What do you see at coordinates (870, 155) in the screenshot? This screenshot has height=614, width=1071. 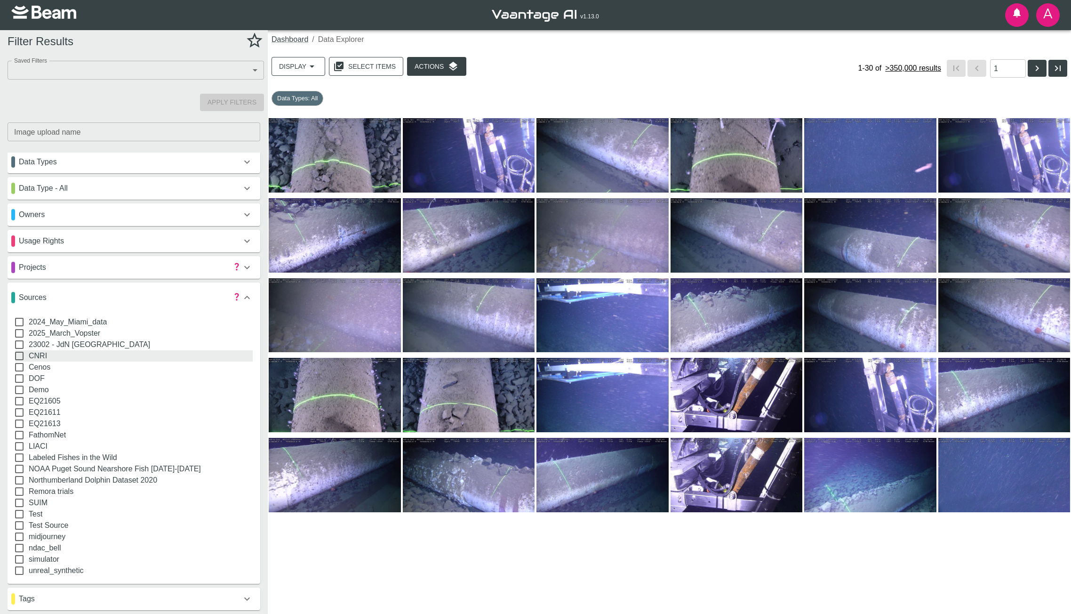 I see `img: 9a123819-50b2-4a75-a9a5-f84962c0c059.jpg` at bounding box center [870, 155].